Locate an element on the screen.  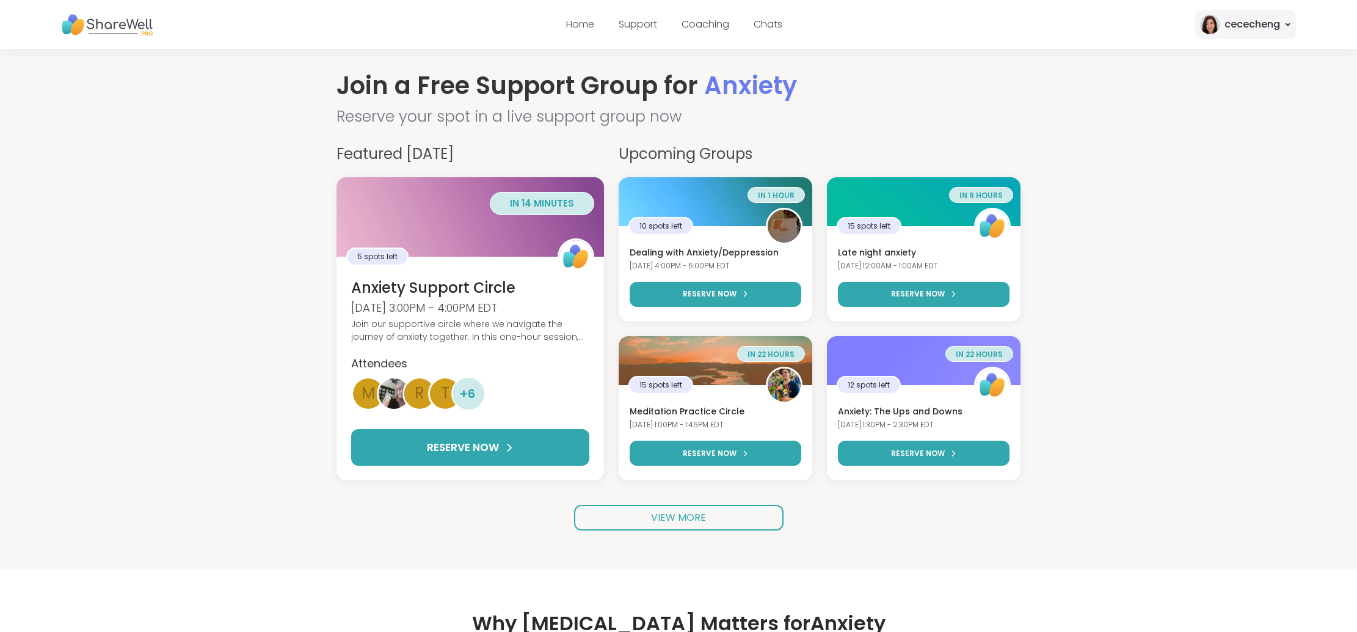
a: Coaching is located at coordinates (705, 24).